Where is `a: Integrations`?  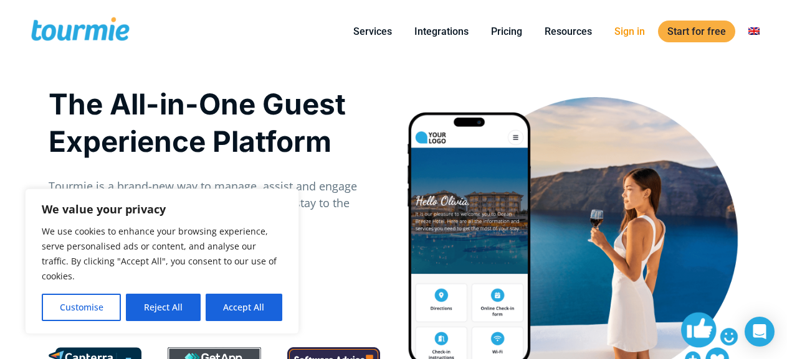 a: Integrations is located at coordinates (441, 31).